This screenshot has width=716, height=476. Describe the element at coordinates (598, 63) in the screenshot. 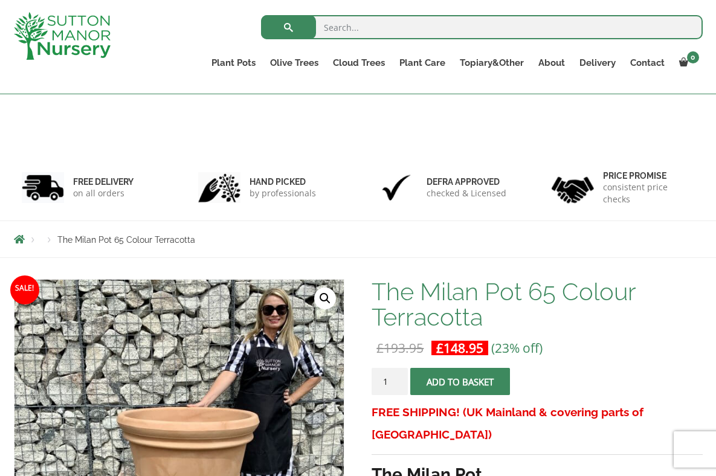

I see `a: Delivery` at that location.